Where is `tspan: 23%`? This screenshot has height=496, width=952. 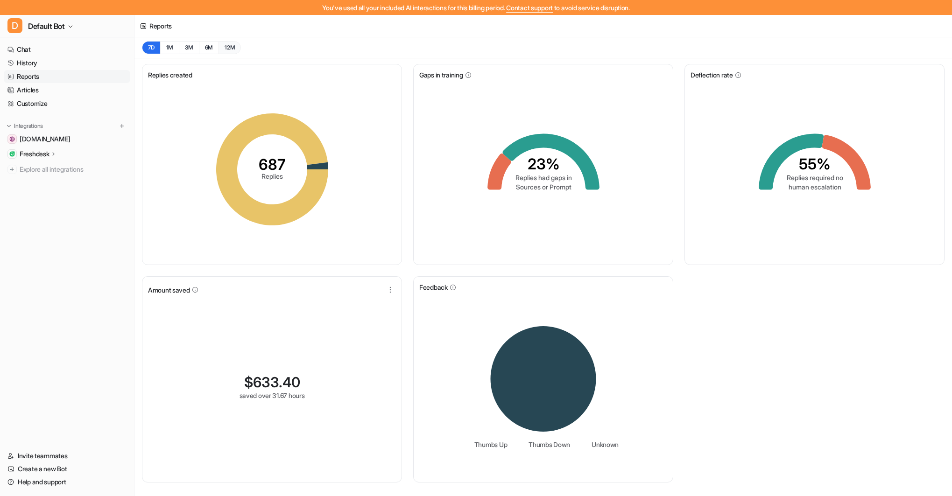
tspan: 23% is located at coordinates (543, 164).